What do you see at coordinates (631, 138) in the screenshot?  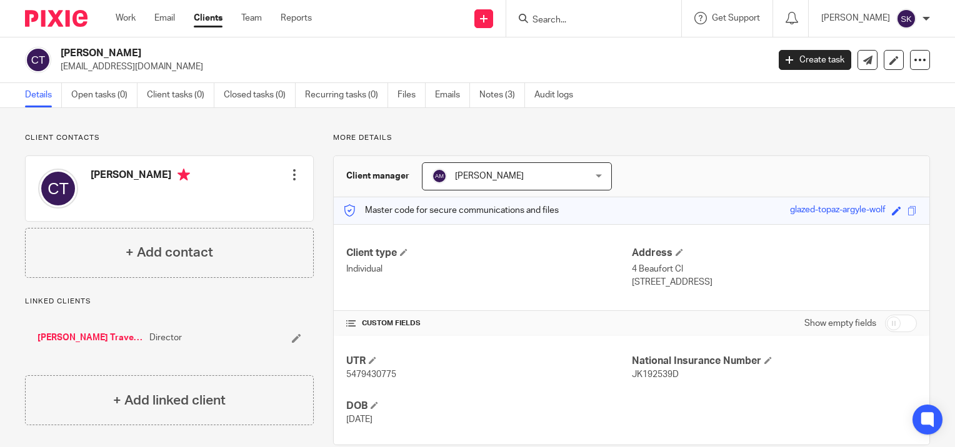 I see `p: More details` at bounding box center [631, 138].